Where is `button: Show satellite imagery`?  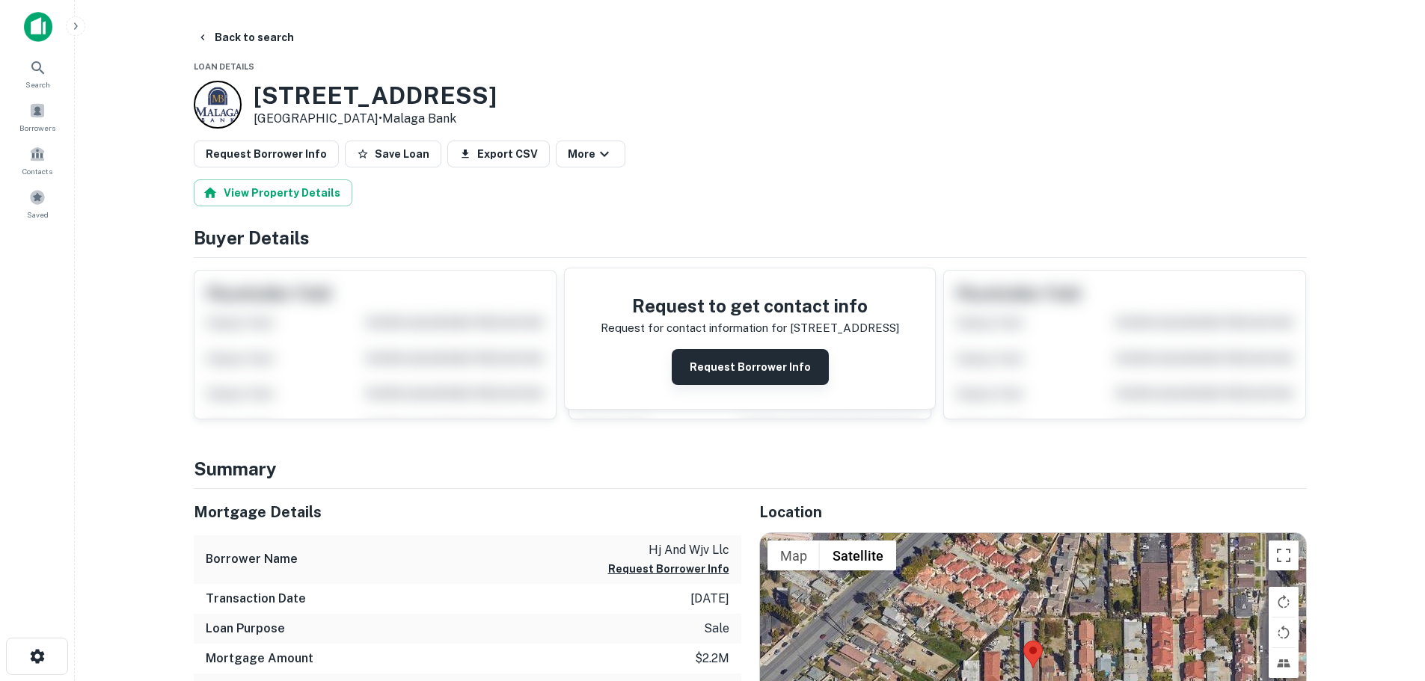 button: Show satellite imagery is located at coordinates (858, 556).